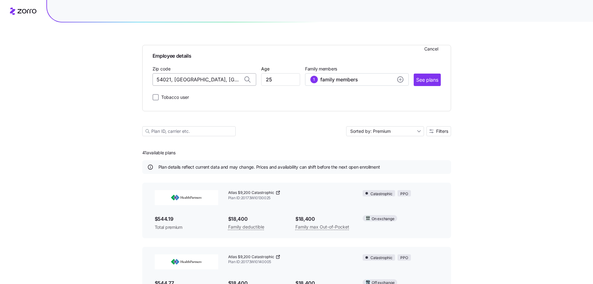 This screenshot has height=284, width=593. Describe the element at coordinates (269, 167) in the screenshot. I see `span: Plan details reflect current data and may change. Prices and availability can shift before the ne...` at that location.